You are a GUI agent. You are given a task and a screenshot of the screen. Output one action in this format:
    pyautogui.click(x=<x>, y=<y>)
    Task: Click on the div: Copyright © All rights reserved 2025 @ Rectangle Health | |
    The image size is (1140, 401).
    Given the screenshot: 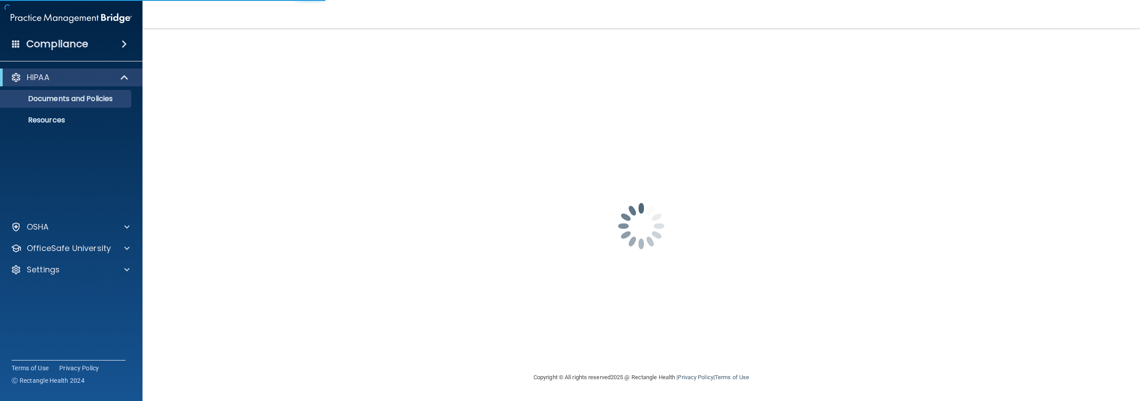 What is the action you would take?
    pyautogui.click(x=641, y=378)
    